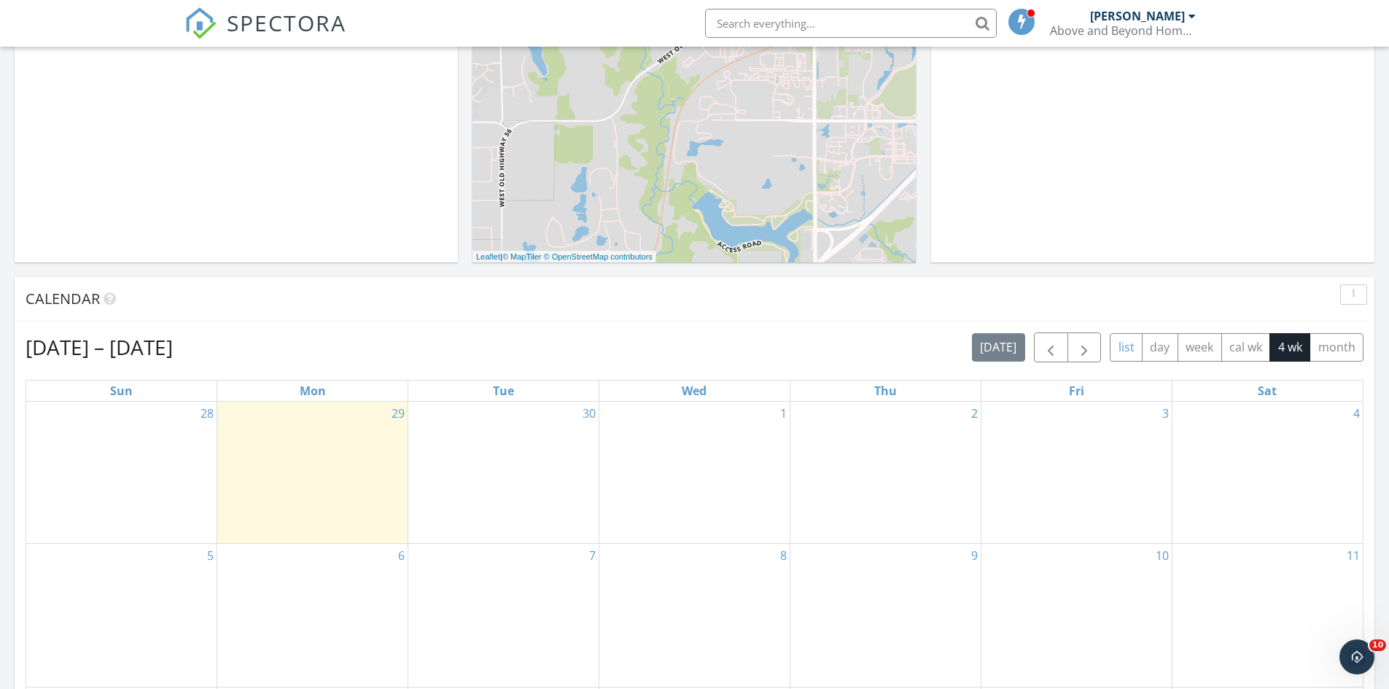 The image size is (1389, 689). Describe the element at coordinates (1246, 347) in the screenshot. I see `button: cal wk` at that location.